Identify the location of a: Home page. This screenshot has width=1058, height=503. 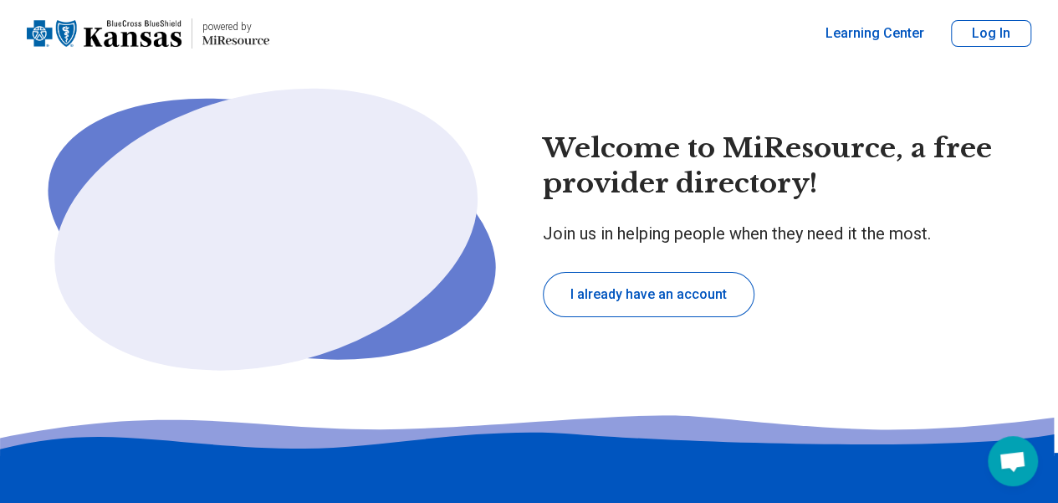
(148, 33).